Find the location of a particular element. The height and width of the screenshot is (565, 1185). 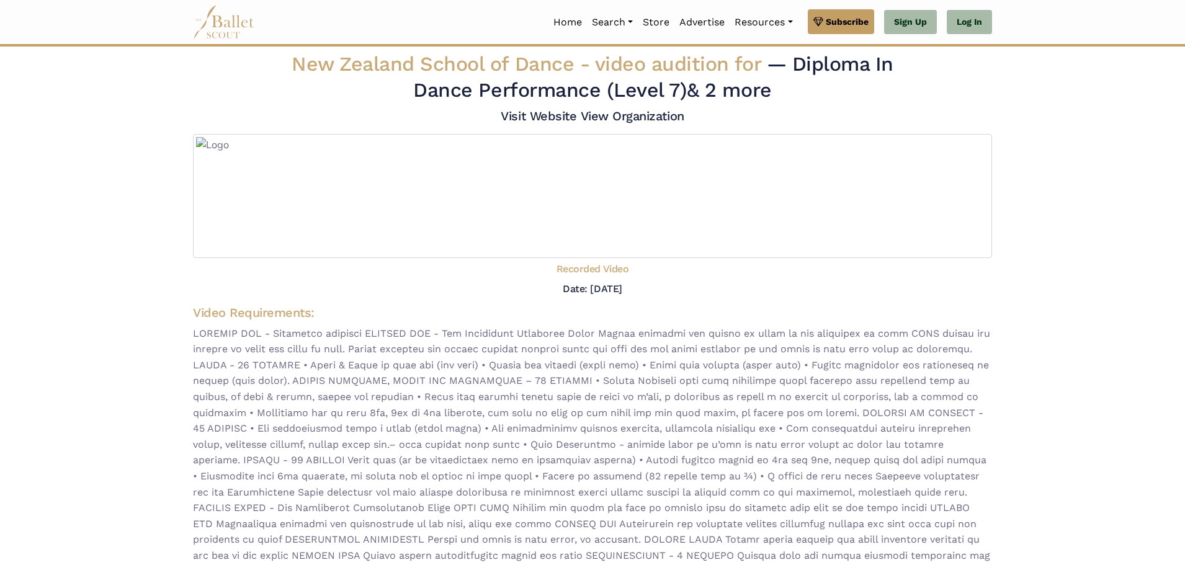

a: Visit Website is located at coordinates (538, 116).